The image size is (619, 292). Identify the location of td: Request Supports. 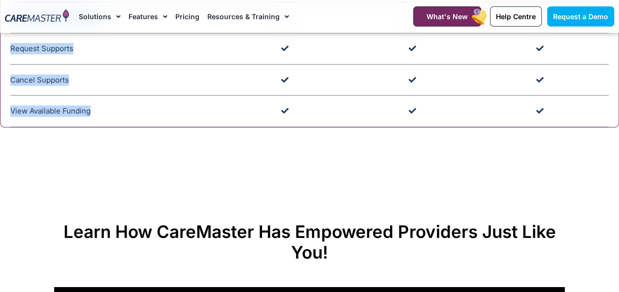
(118, 49).